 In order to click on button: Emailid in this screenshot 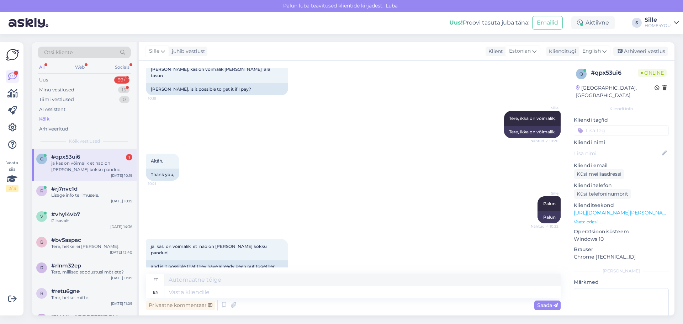, I will do `click(547, 23)`.